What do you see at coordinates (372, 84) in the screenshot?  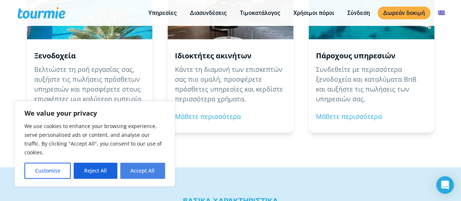 I see `p: Συνδεθείτε με περισσότερα ξενοδοχεία και καταλύματα BnB και αυξήστε τις πωλήσεις των υπηρεσιών σας.` at bounding box center [372, 84].